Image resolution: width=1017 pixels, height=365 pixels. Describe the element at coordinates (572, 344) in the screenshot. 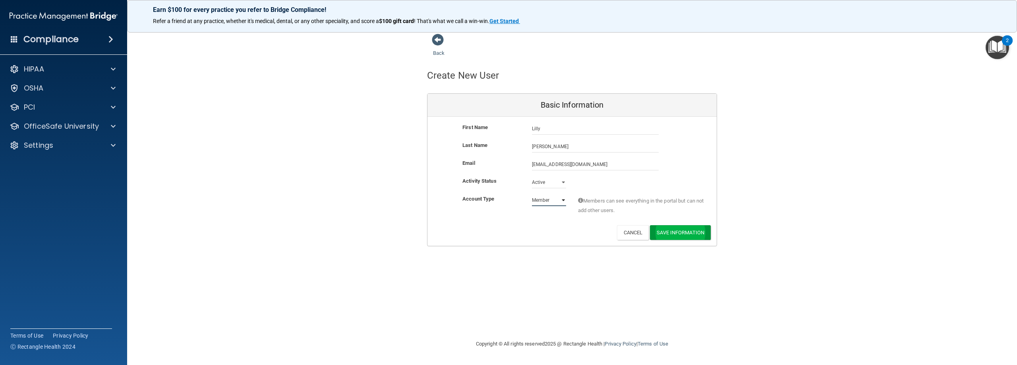

I see `div: Copyright © All rights reserved 2025 @ Rectangle Health | |` at that location.